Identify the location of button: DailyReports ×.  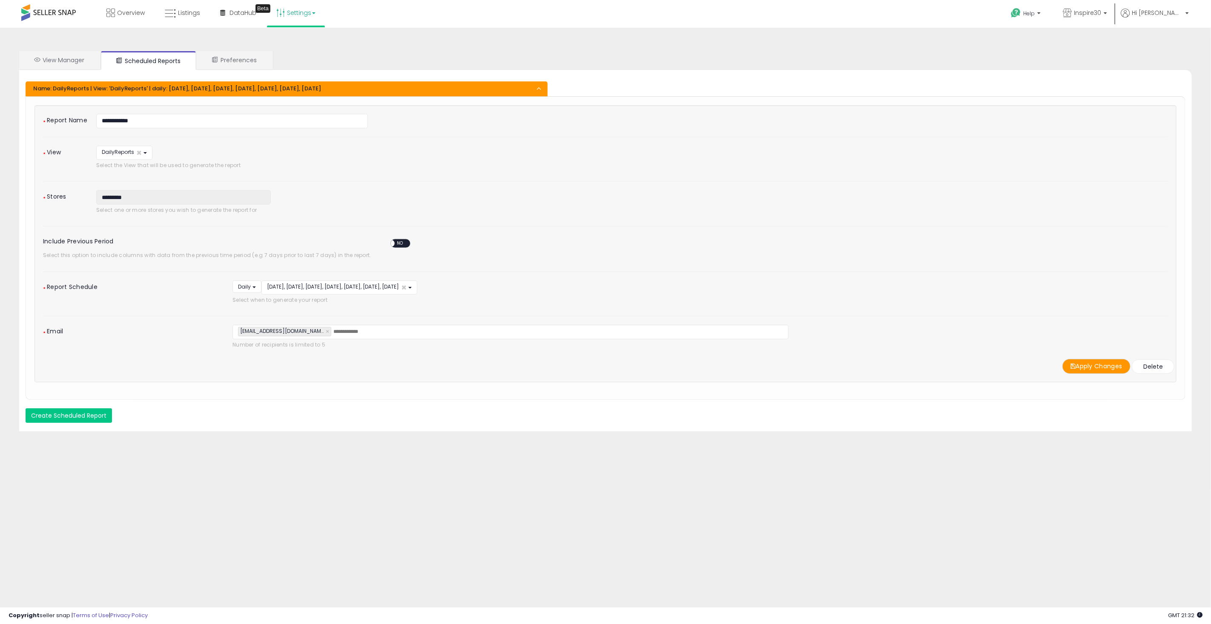
(124, 153).